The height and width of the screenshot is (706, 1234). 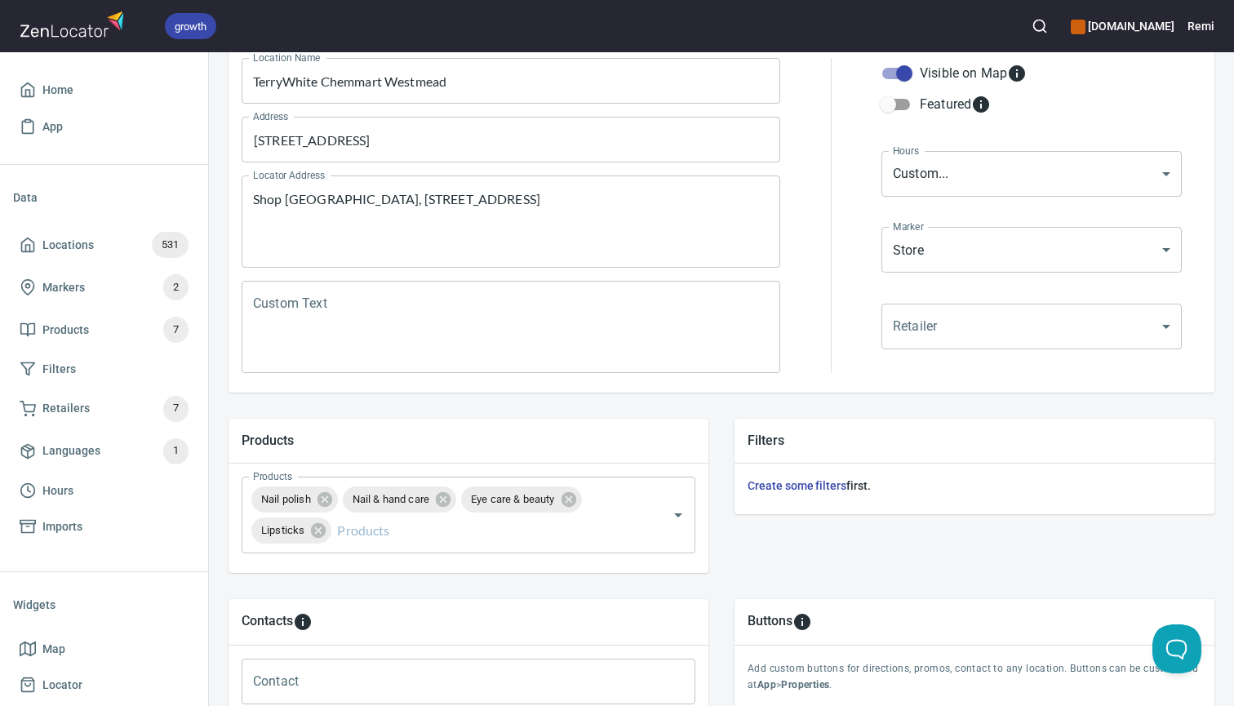 What do you see at coordinates (678, 515) in the screenshot?
I see `button: Open` at bounding box center [678, 515].